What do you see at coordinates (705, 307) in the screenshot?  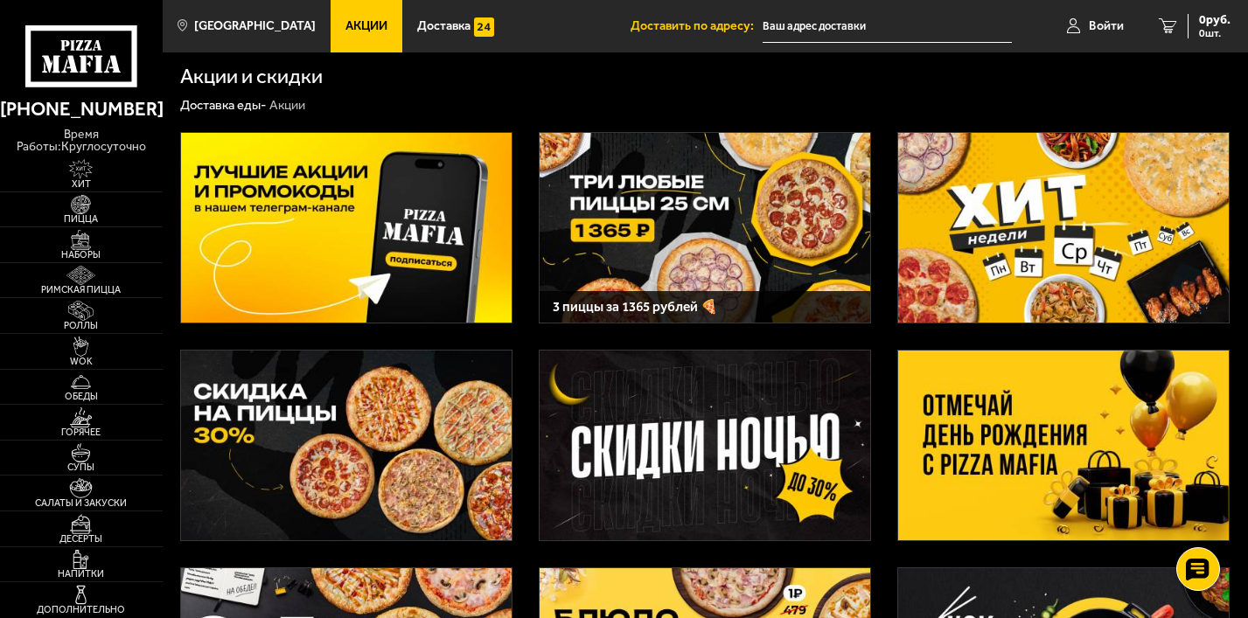 I see `h3: 3 пиццы за 1365 рублей 🍕` at bounding box center [705, 307].